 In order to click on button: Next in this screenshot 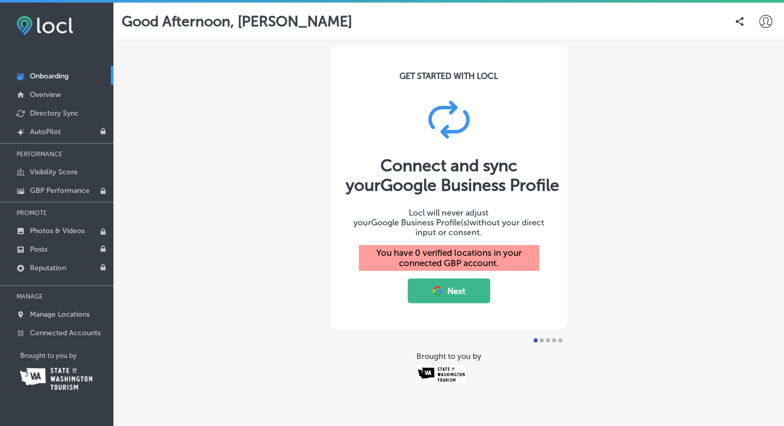, I will do `click(449, 291)`.